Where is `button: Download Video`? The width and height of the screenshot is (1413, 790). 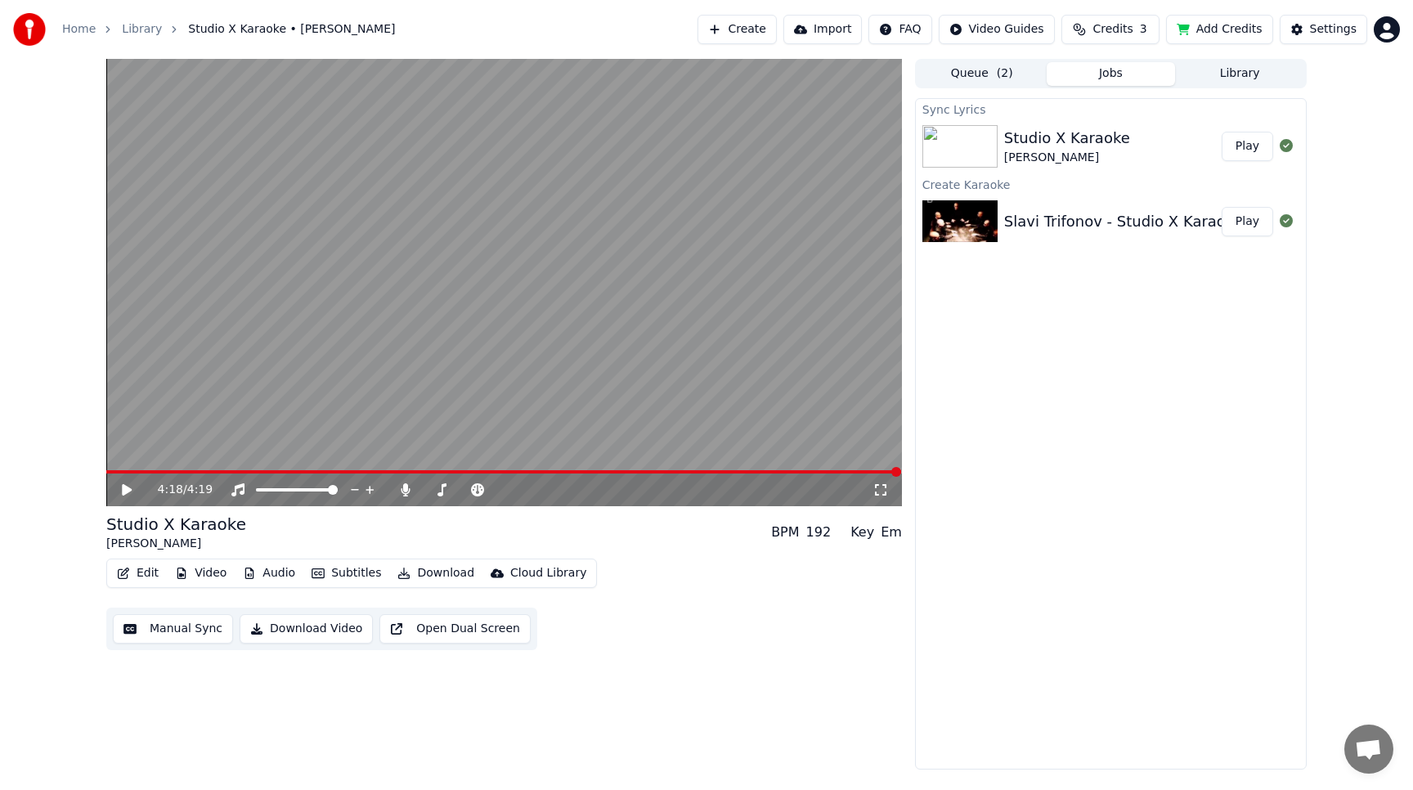 button: Download Video is located at coordinates (306, 629).